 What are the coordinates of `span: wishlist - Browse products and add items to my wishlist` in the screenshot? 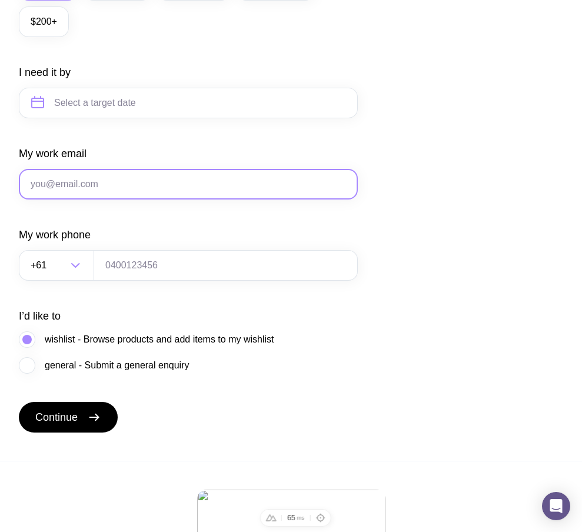 It's located at (159, 339).